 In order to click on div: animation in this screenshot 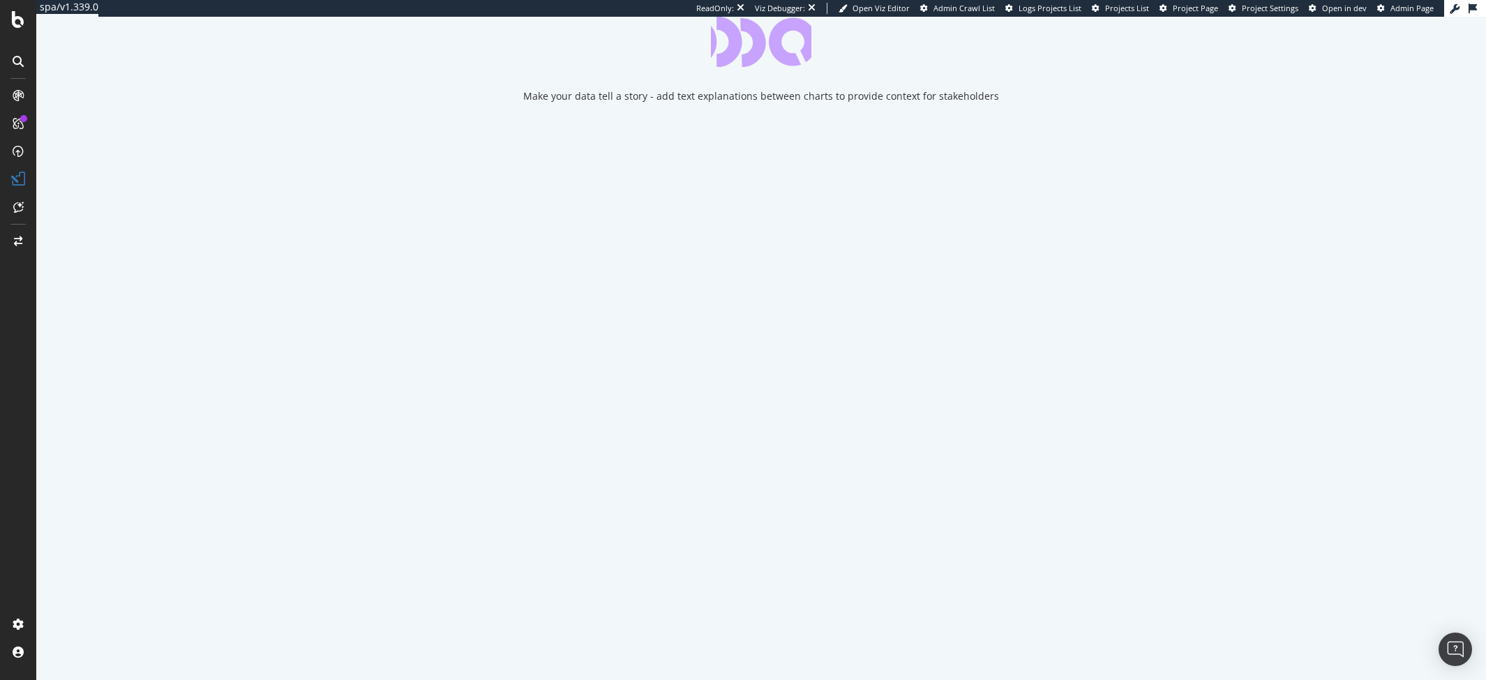, I will do `click(761, 42)`.